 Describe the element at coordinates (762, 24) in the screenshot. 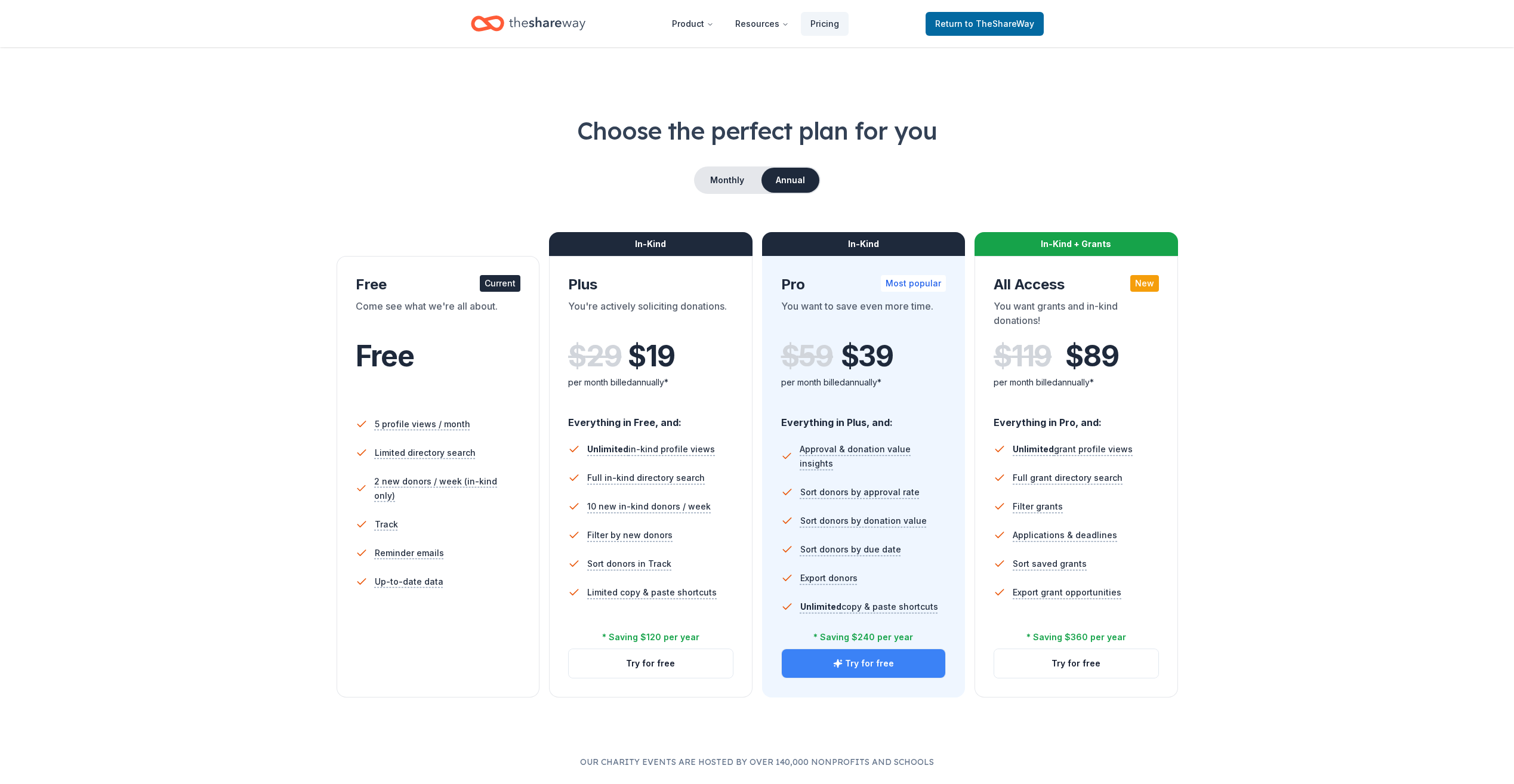

I see `button: Resources` at that location.